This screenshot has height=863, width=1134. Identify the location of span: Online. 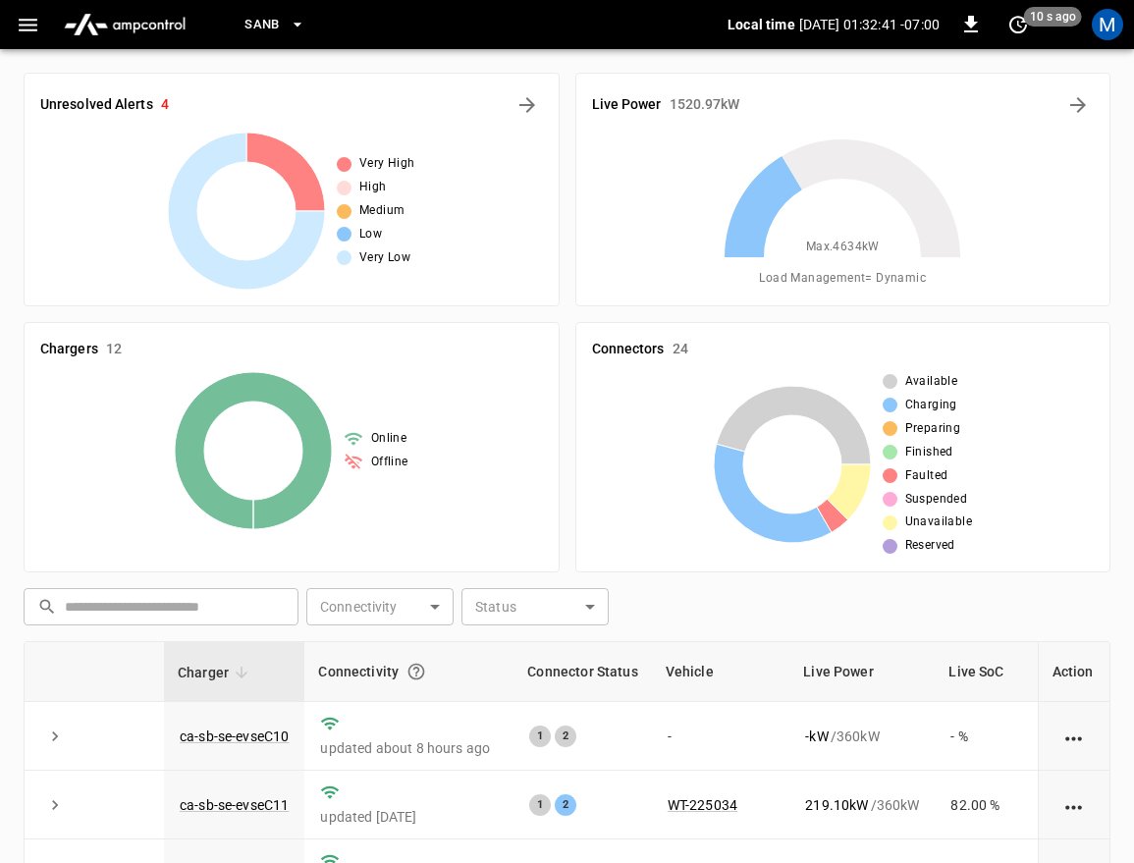
(389, 439).